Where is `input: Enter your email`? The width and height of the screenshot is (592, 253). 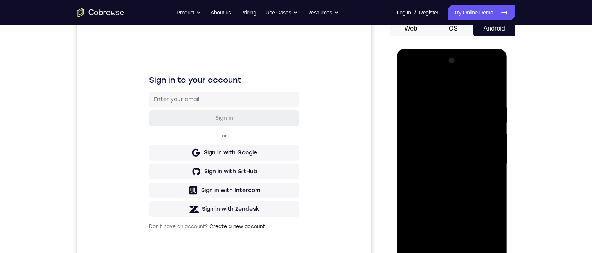 input: Enter your email is located at coordinates (147, 79).